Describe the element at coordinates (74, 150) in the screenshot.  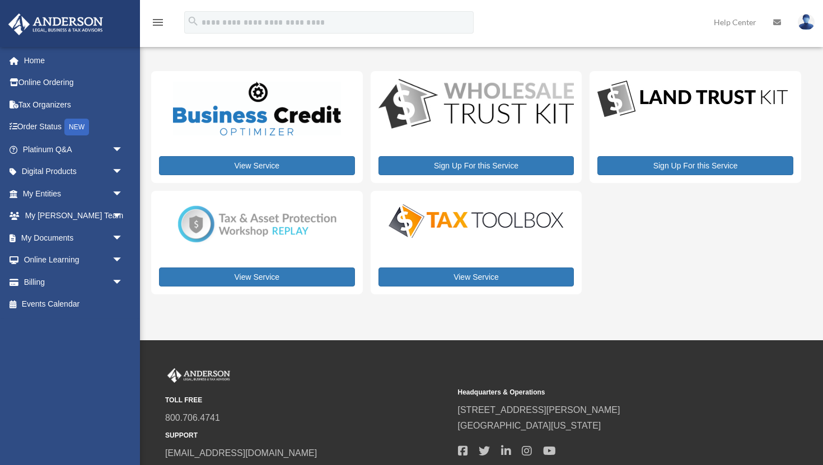
I see `a: Platinum Q&Aarrow_drop_down` at that location.